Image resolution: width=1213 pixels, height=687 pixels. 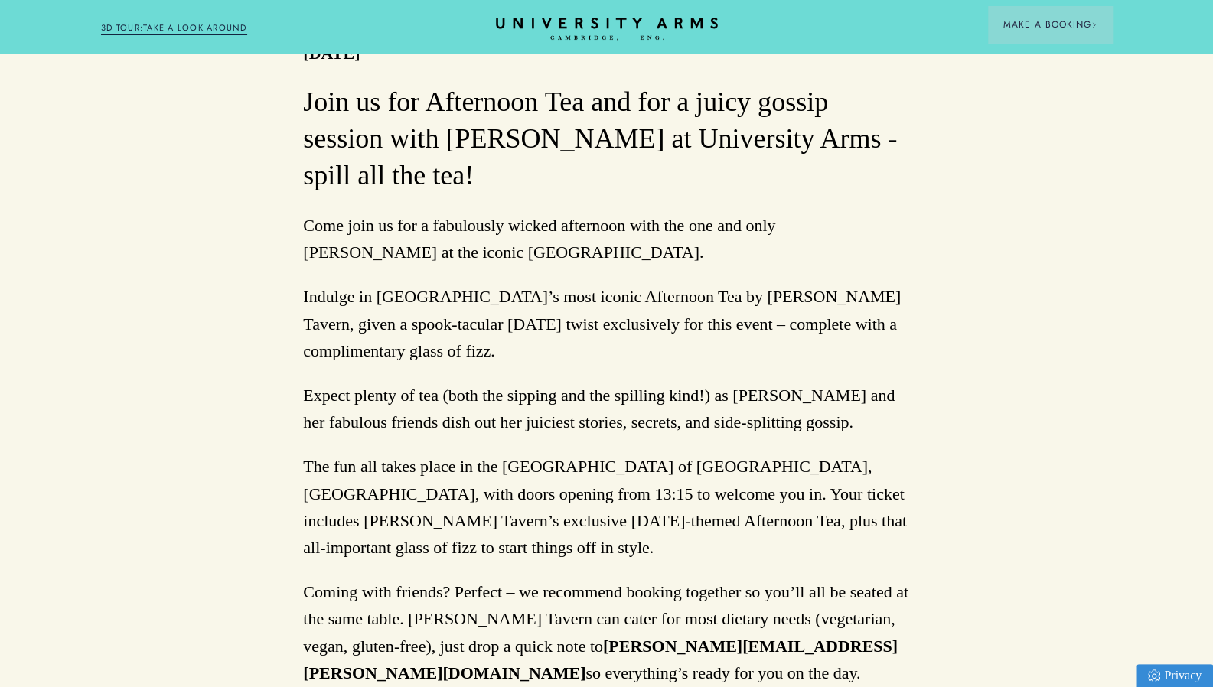 I want to click on p: Coming with friends? Perfect – we recommend booking together so you’ll all be seated at the same ..., so click(x=606, y=632).